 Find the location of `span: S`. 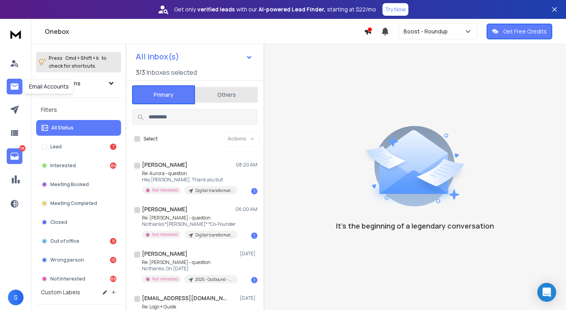

span: S is located at coordinates (16, 297).